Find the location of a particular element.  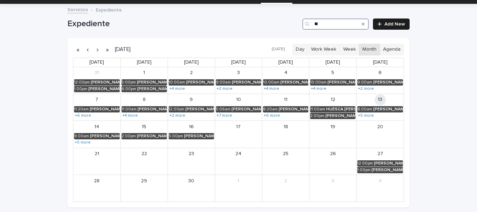

td: August 31, 2025 is located at coordinates (97, 80).